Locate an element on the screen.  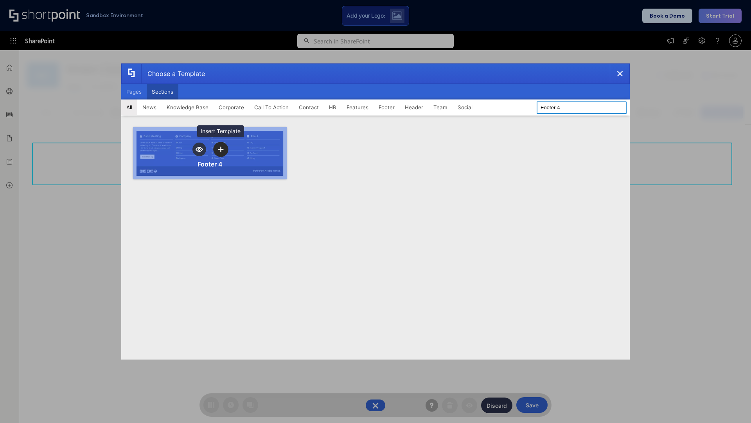
button: Header is located at coordinates (414, 107).